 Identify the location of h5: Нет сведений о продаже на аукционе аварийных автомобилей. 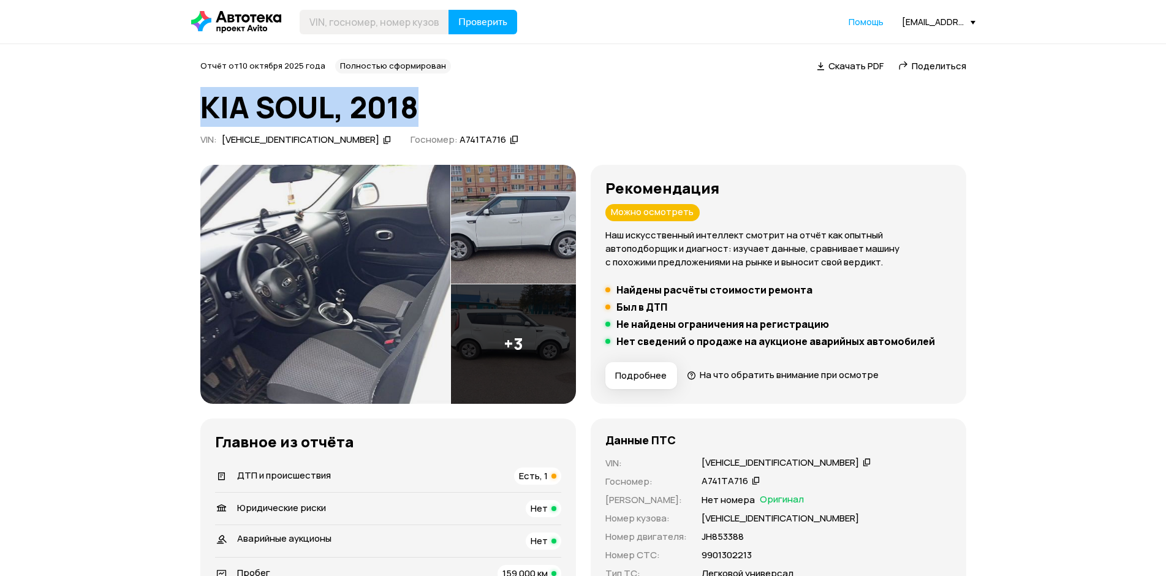
(776, 341).